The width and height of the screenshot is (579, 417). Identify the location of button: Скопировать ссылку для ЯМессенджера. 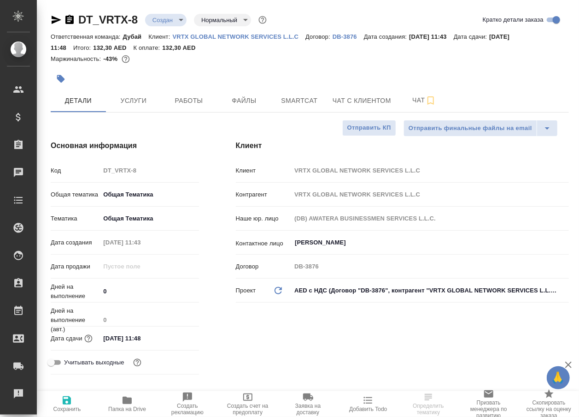
(56, 20).